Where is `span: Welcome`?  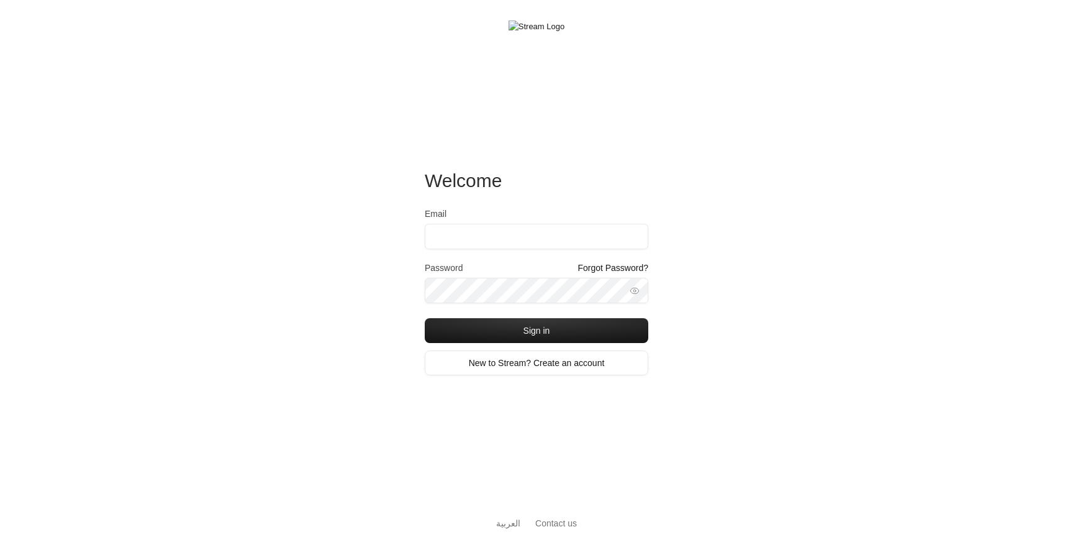
span: Welcome is located at coordinates (463, 180).